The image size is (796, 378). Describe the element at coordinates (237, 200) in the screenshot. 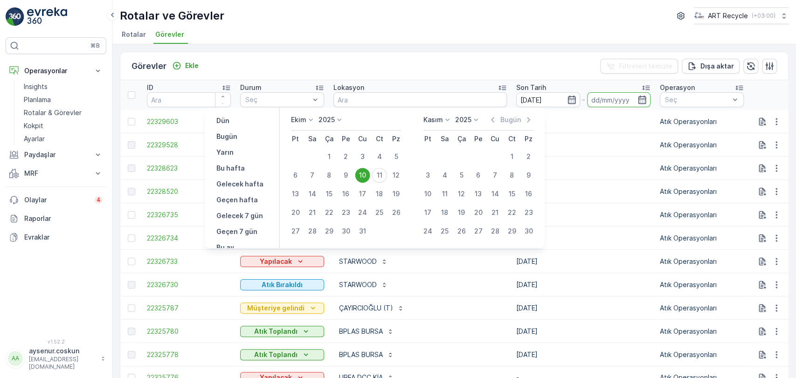

I see `p: Geçen hafta` at that location.